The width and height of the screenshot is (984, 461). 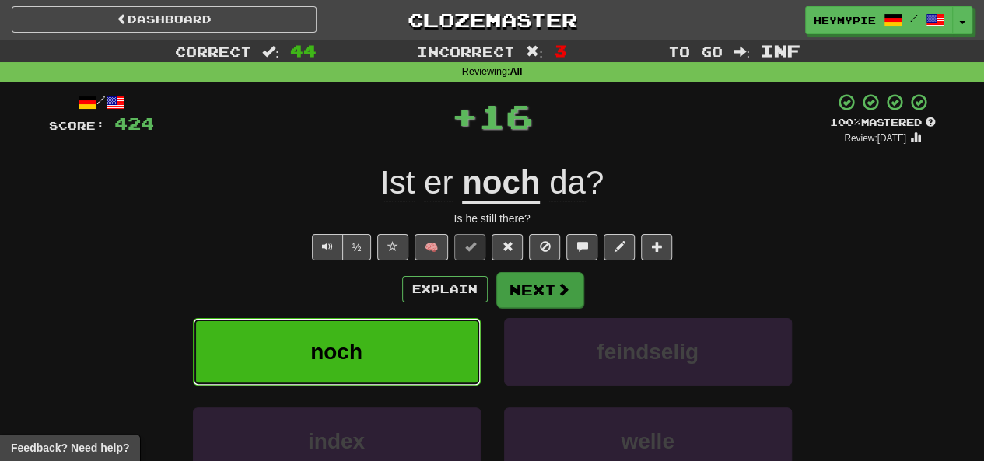 What do you see at coordinates (336, 441) in the screenshot?
I see `span: index` at bounding box center [336, 441].